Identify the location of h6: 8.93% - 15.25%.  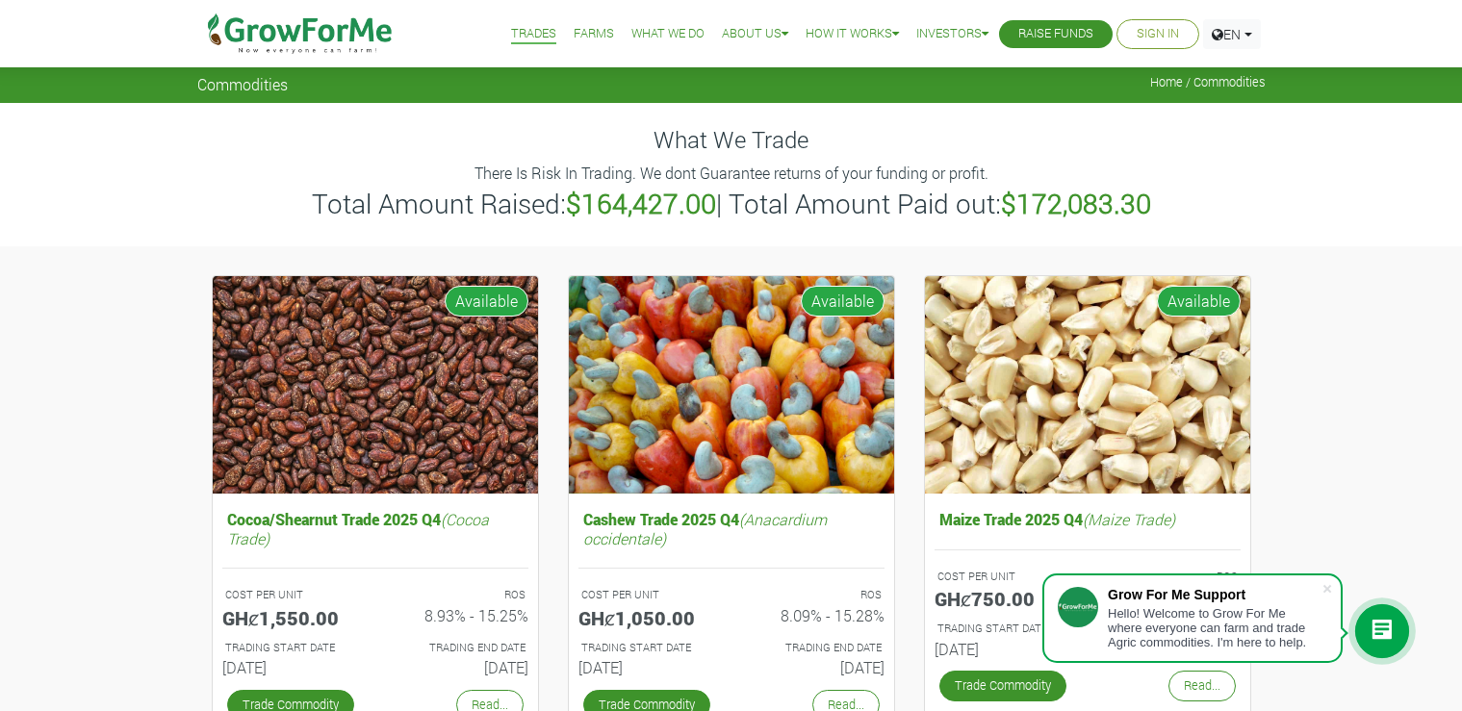
(459, 615).